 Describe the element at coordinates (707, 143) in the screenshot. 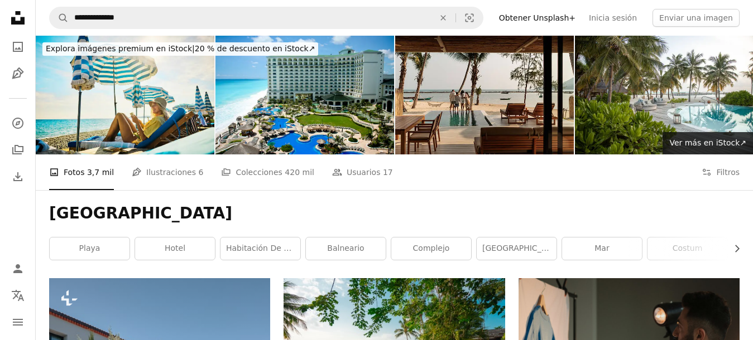

I see `a: Ver más en iStock↗` at that location.